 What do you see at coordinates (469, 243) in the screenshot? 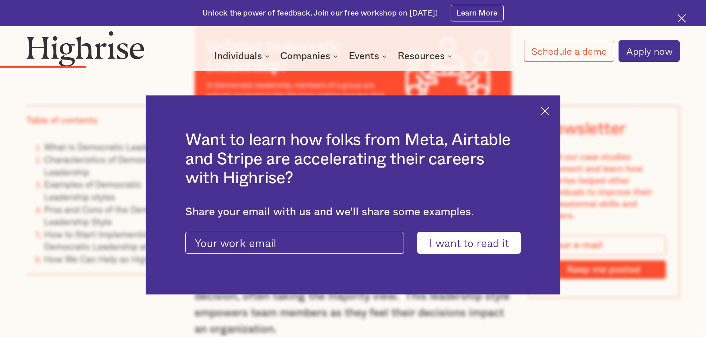
I see `input: I want to read it` at bounding box center [469, 243].